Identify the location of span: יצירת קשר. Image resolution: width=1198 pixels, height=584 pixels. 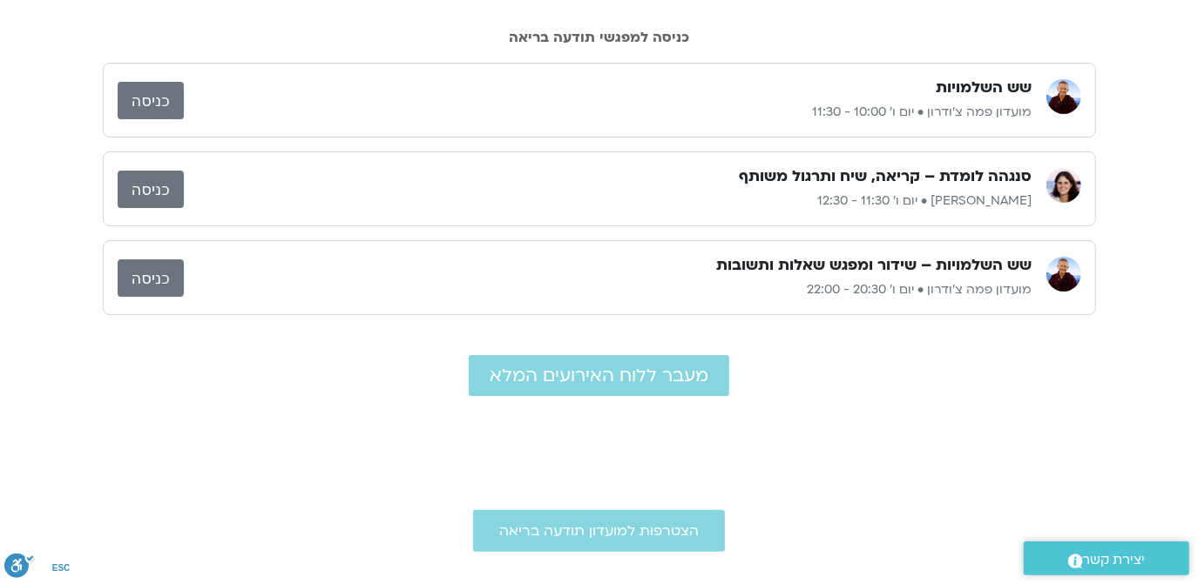
(1114, 560).